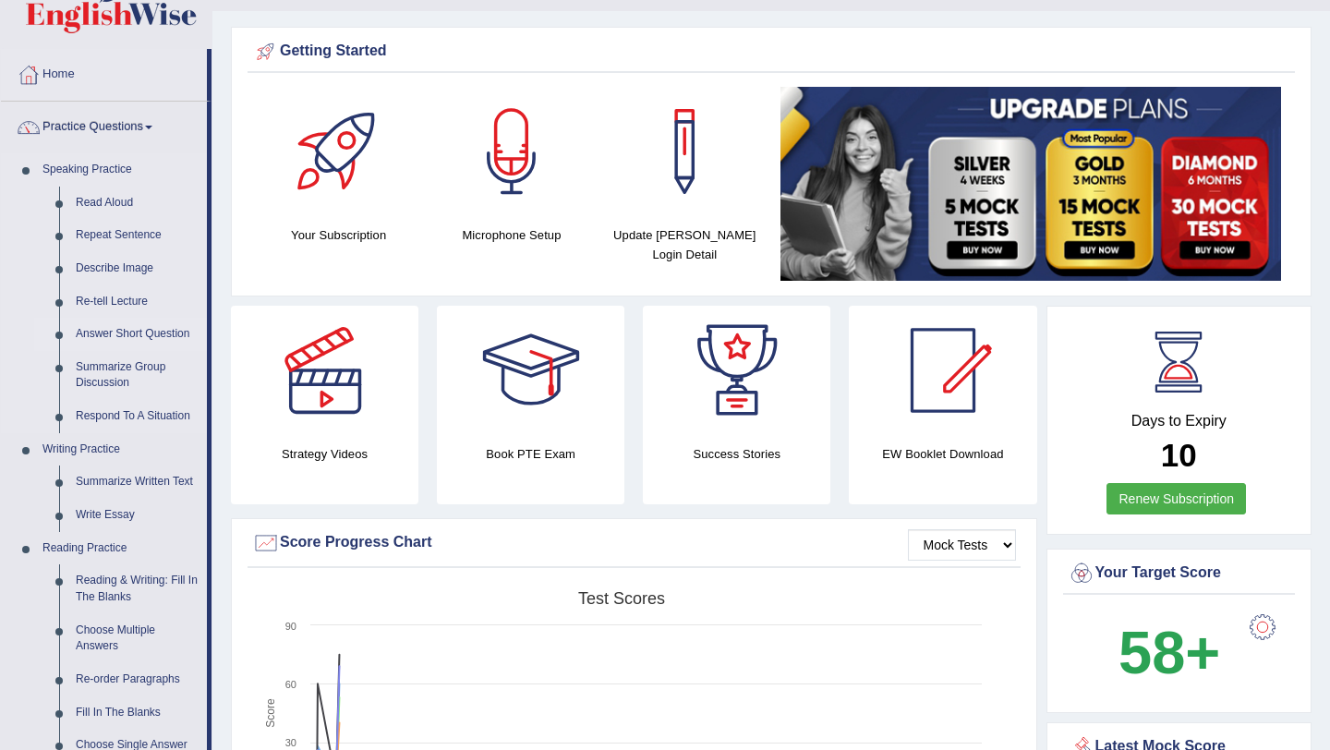  I want to click on a: Read Aloud, so click(137, 203).